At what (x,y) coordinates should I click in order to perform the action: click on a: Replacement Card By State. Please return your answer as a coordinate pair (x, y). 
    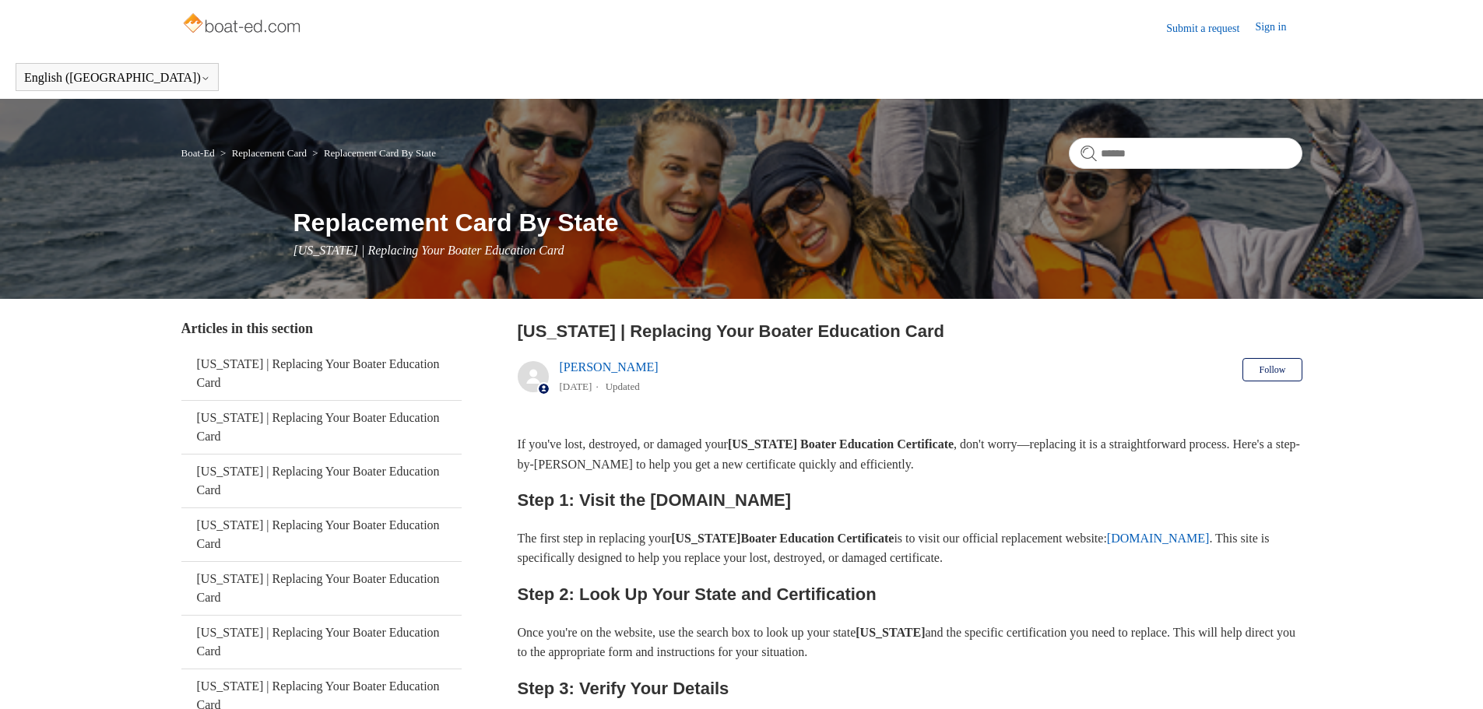
    Looking at the image, I should click on (380, 153).